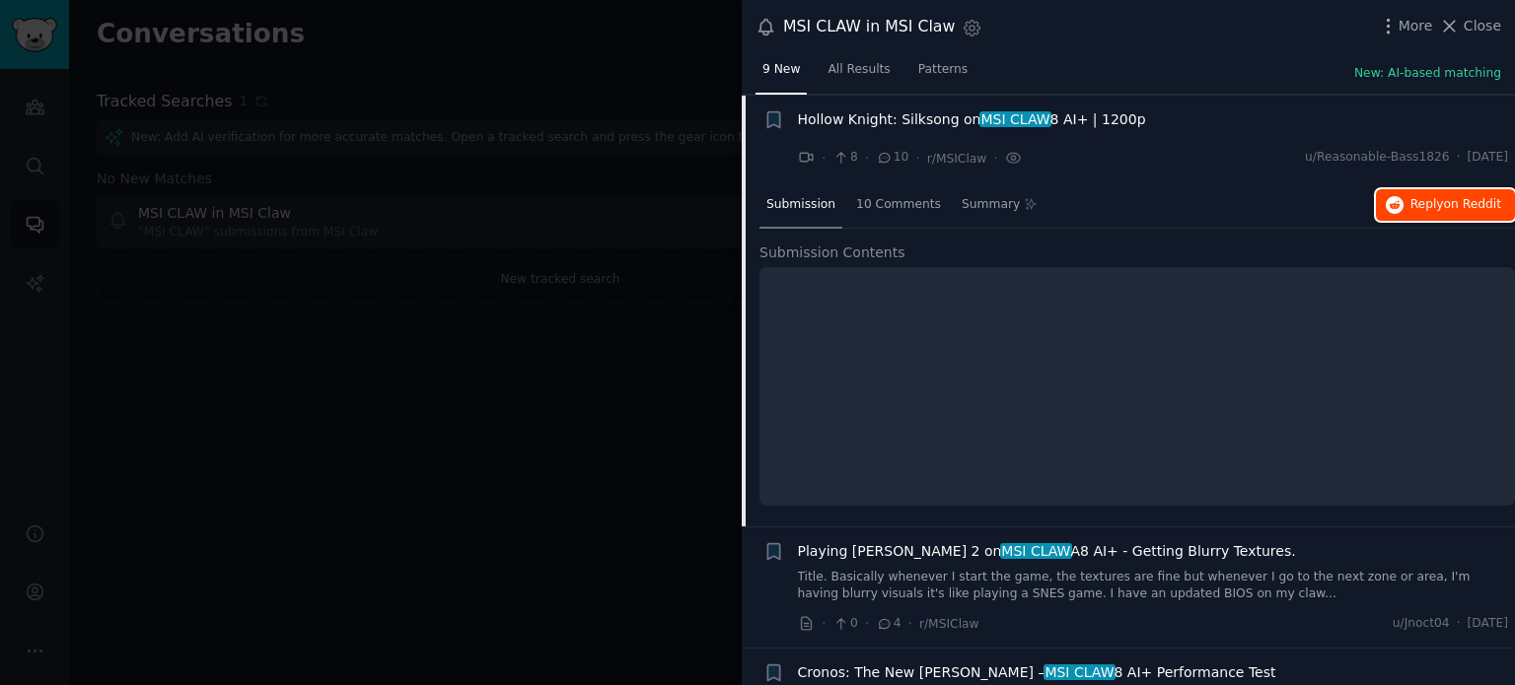 The width and height of the screenshot is (1515, 685). I want to click on span: Submission, so click(801, 205).